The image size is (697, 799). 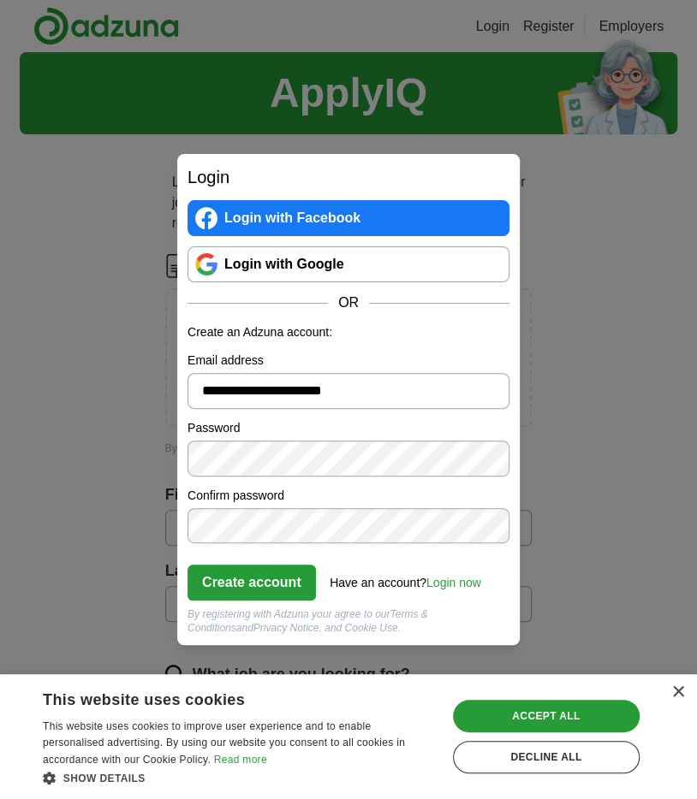 What do you see at coordinates (348, 177) in the screenshot?
I see `h2: Login` at bounding box center [348, 177].